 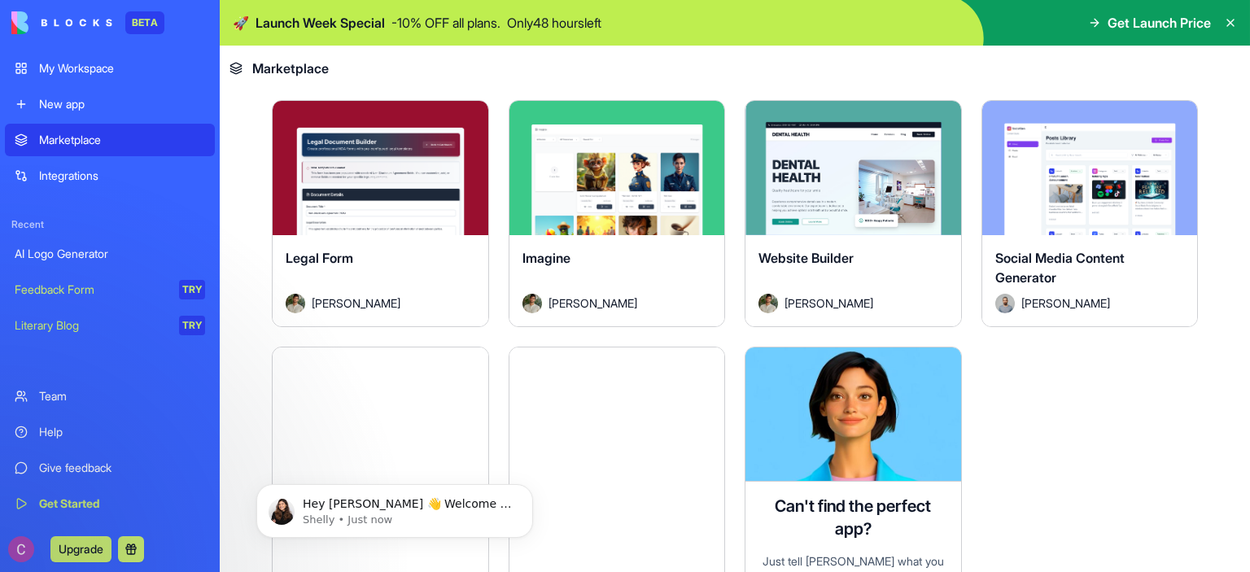 I want to click on div: Team, so click(x=122, y=396).